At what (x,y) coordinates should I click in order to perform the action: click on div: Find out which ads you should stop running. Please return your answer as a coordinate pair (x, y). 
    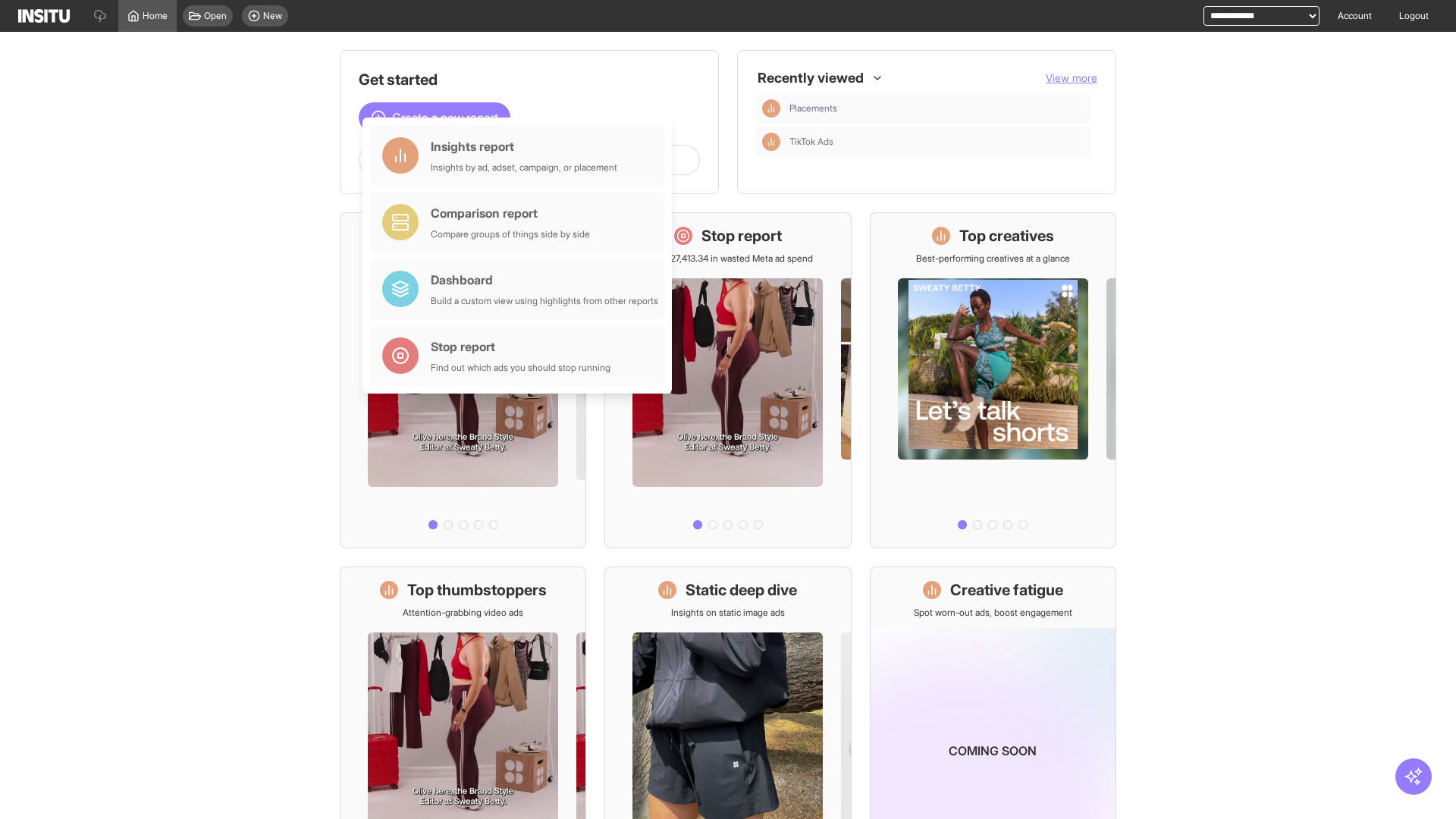
    Looking at the image, I should click on (520, 368).